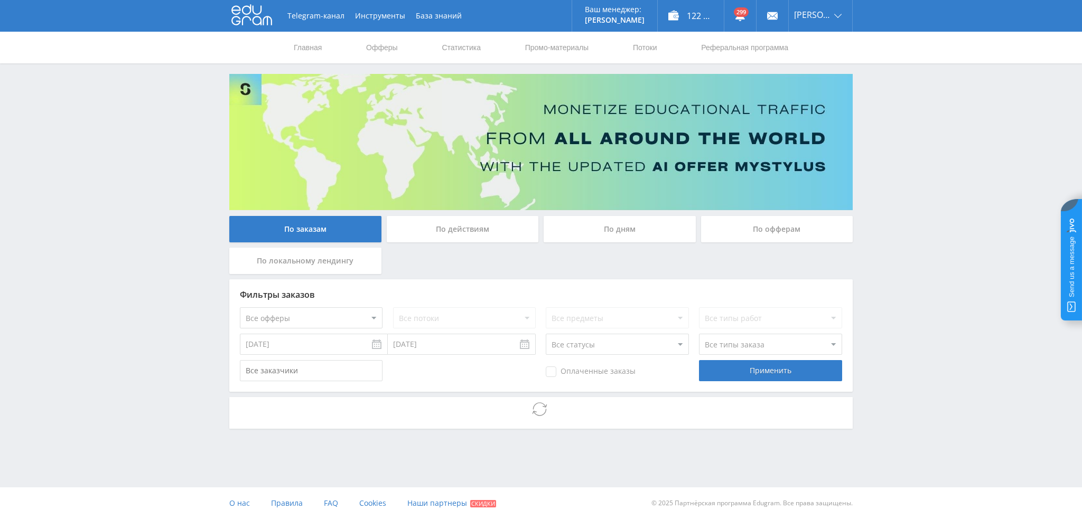 This screenshot has height=519, width=1082. I want to click on div: По офферам, so click(777, 229).